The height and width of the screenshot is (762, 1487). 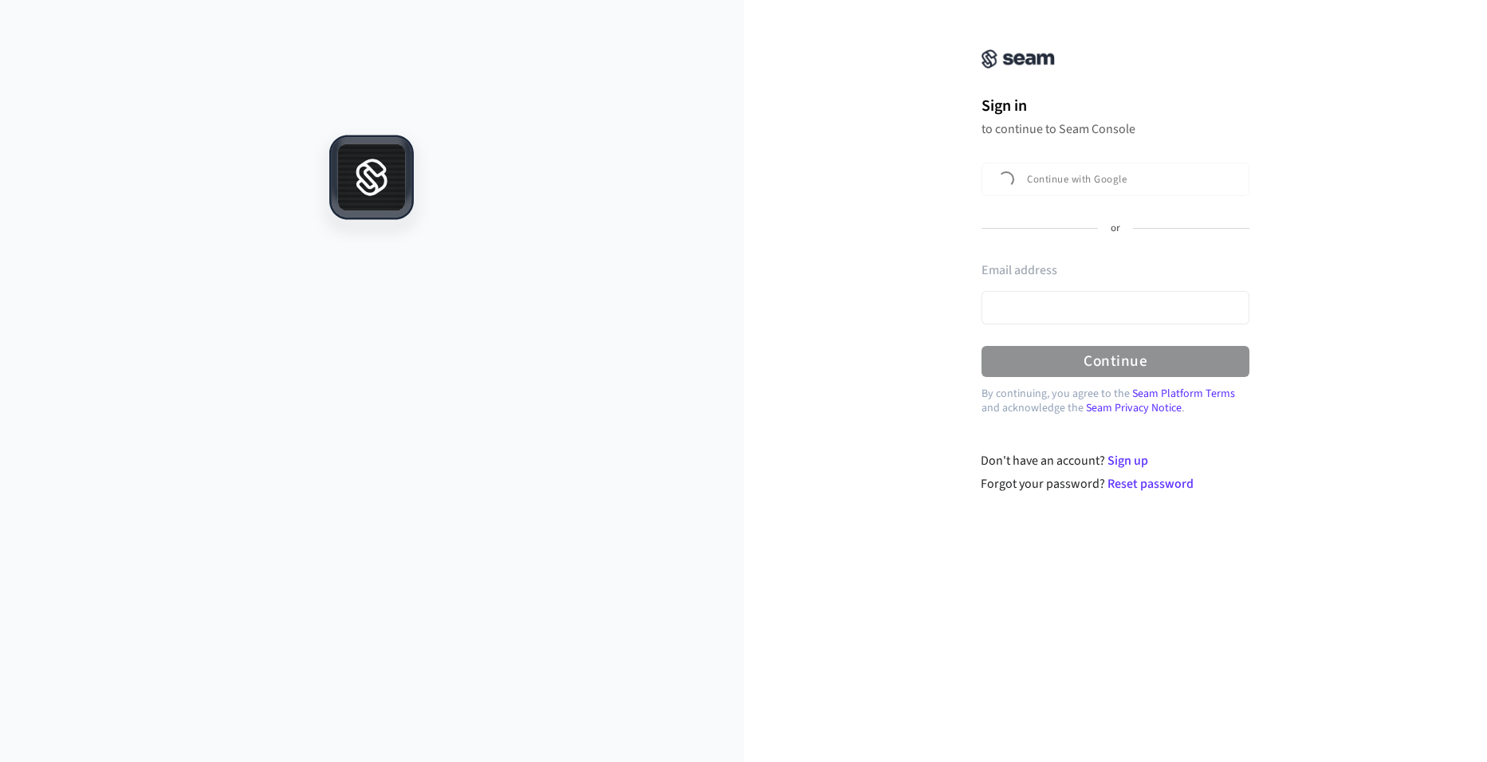 What do you see at coordinates (1115, 461) in the screenshot?
I see `div: Don't have an account?` at bounding box center [1115, 461].